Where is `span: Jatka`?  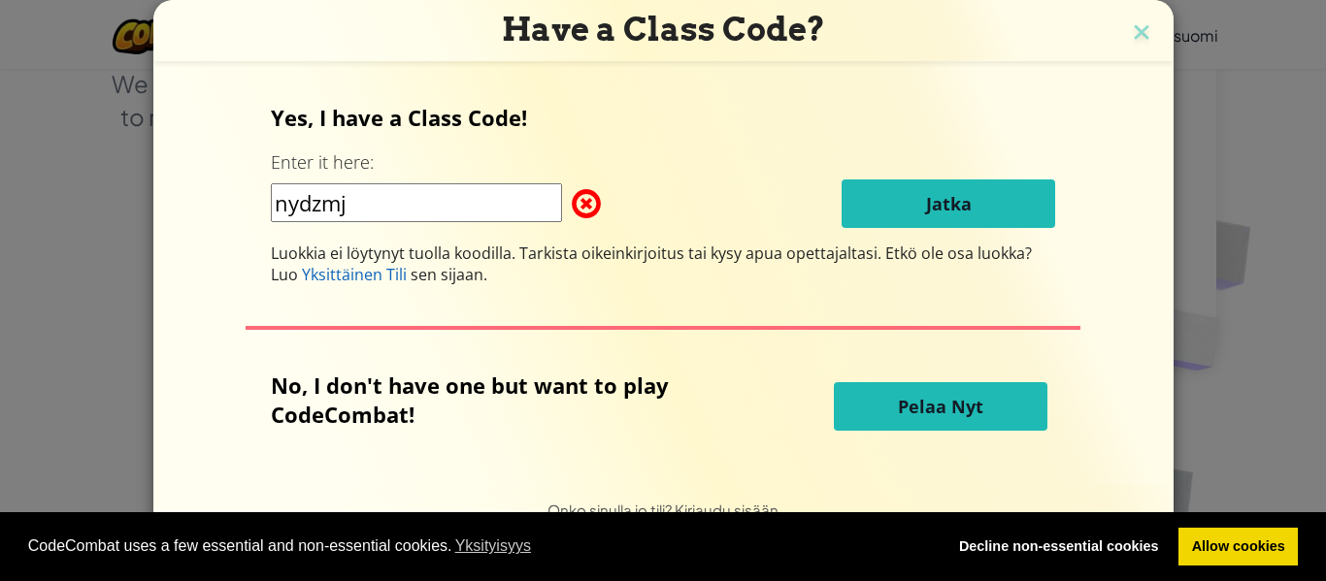
span: Jatka is located at coordinates (948, 204).